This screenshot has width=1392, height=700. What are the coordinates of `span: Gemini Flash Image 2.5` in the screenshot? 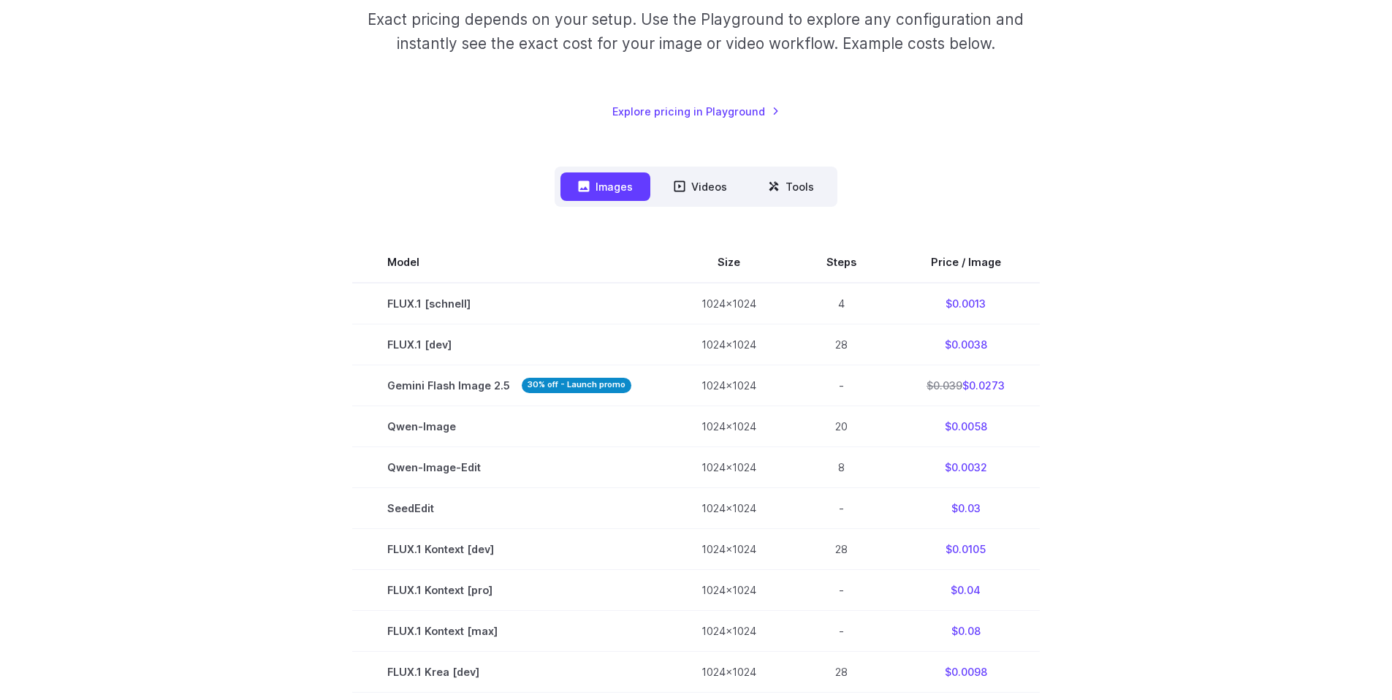 It's located at (509, 385).